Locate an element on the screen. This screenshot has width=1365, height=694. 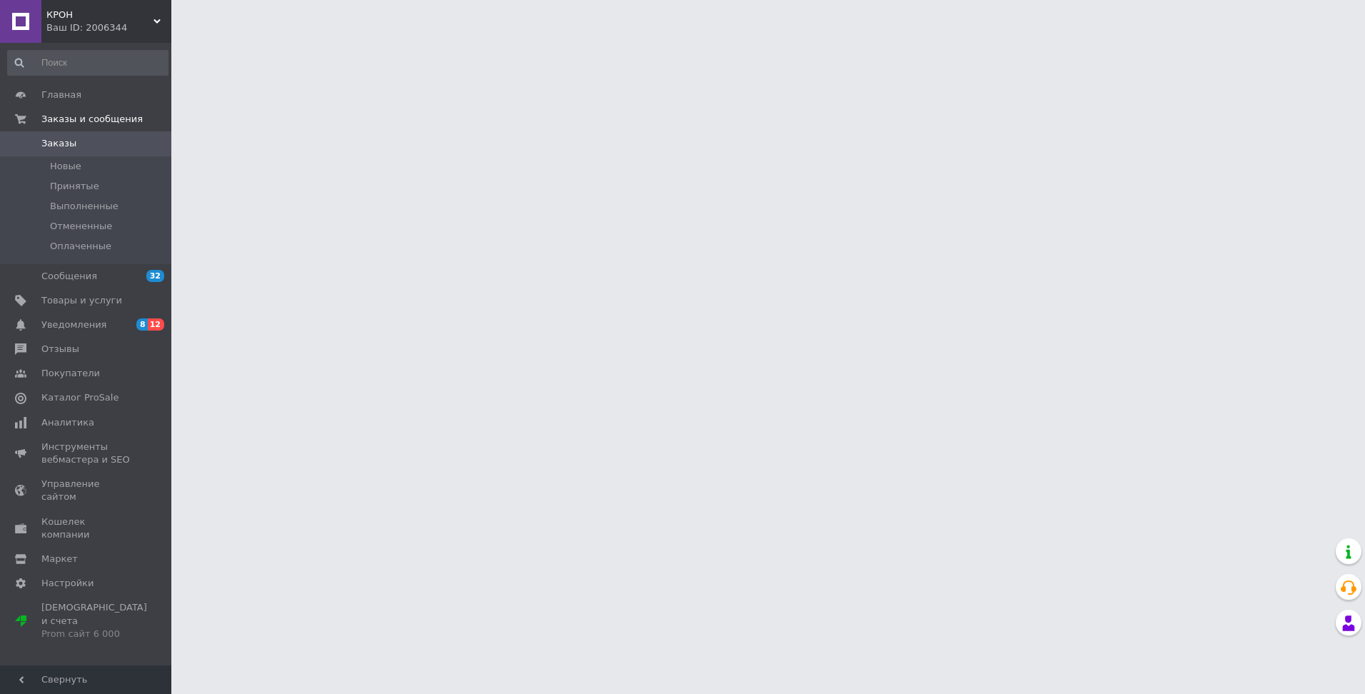
span: Покупатели is located at coordinates (71, 374).